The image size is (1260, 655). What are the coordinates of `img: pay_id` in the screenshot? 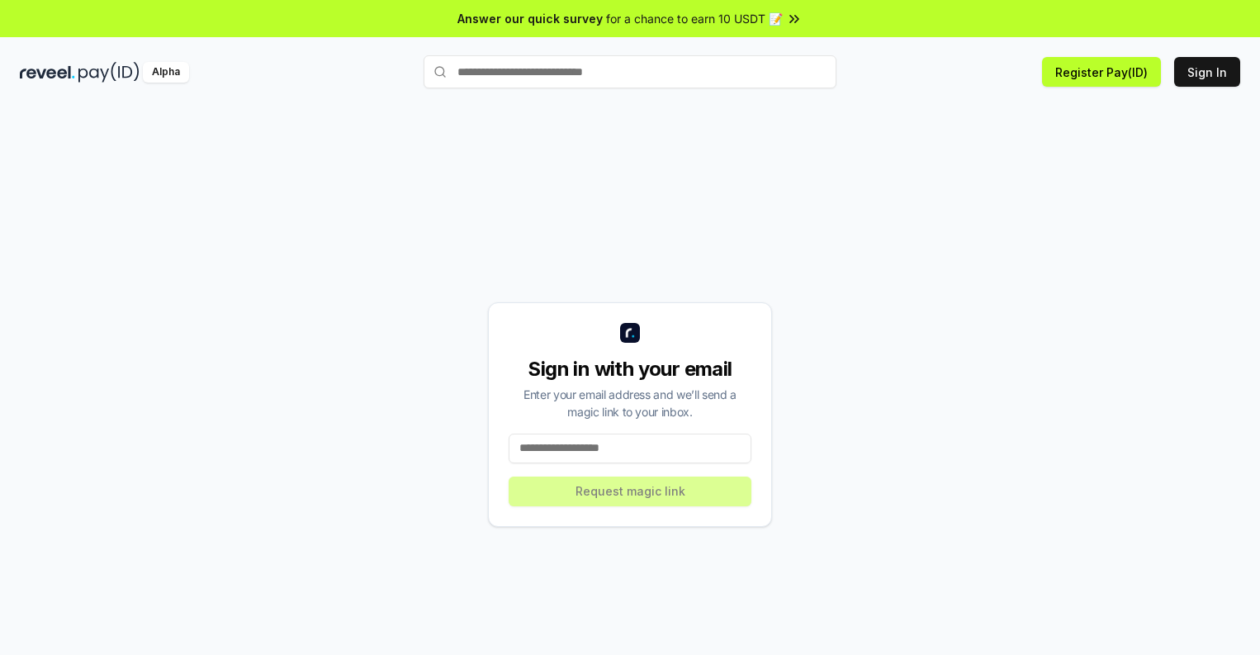 It's located at (109, 72).